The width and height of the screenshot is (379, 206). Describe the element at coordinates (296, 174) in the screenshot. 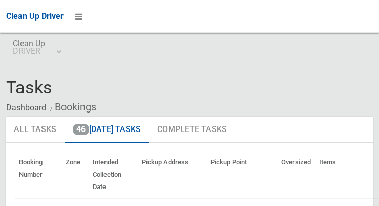

I see `th: Oversized` at that location.